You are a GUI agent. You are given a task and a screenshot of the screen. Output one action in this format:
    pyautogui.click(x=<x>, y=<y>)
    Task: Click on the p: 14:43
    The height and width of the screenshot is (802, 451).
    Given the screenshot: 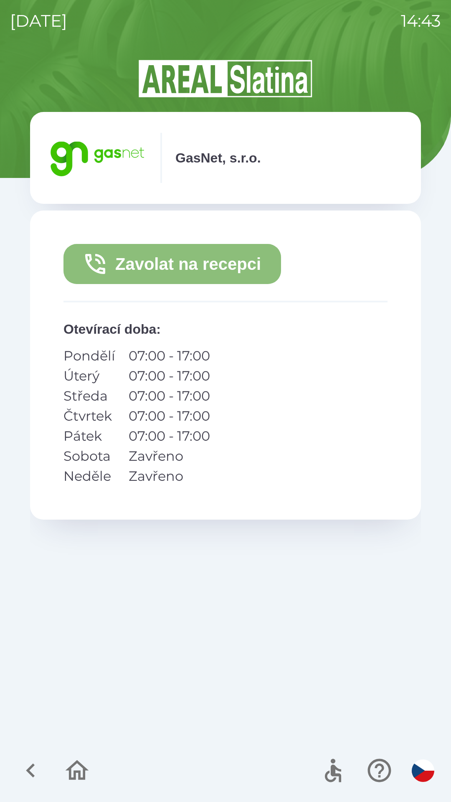 What is the action you would take?
    pyautogui.click(x=421, y=21)
    